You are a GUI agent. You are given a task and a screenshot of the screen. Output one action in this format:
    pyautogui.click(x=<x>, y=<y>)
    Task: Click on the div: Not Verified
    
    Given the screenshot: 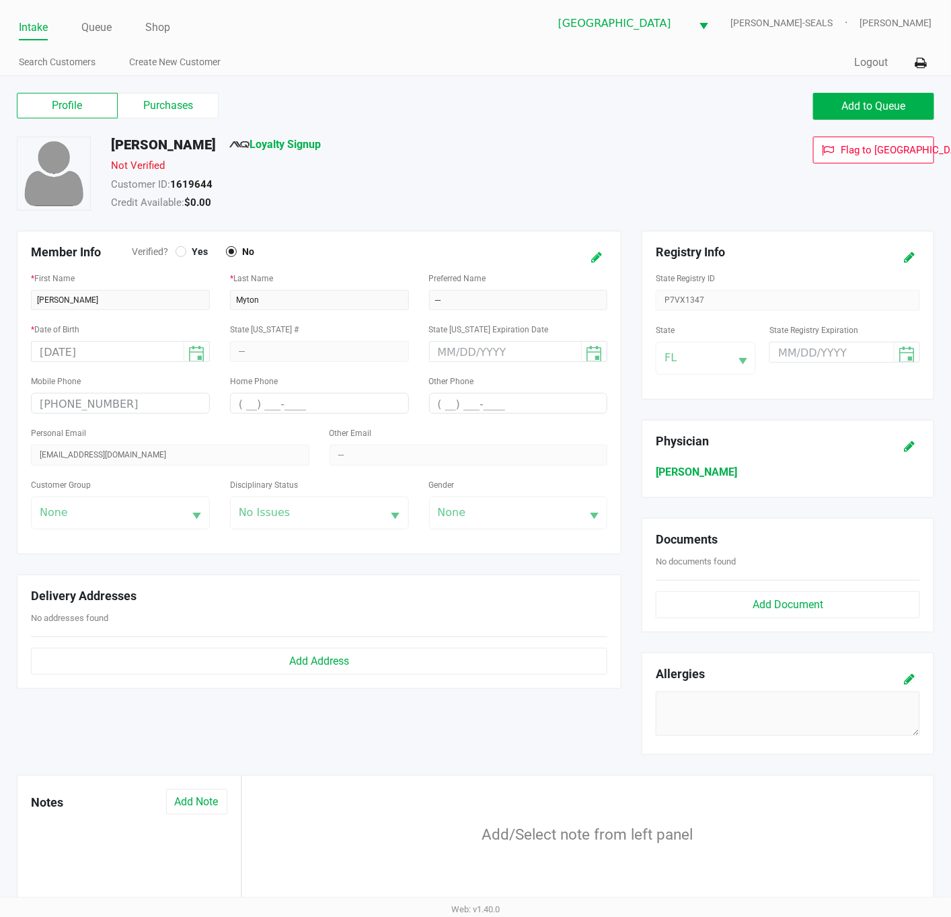 What is the action you would take?
    pyautogui.click(x=382, y=167)
    